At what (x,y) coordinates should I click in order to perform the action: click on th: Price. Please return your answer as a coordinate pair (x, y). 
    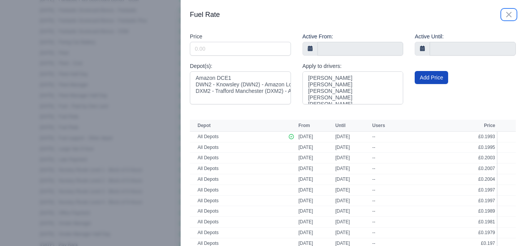
    Looking at the image, I should click on (464, 126).